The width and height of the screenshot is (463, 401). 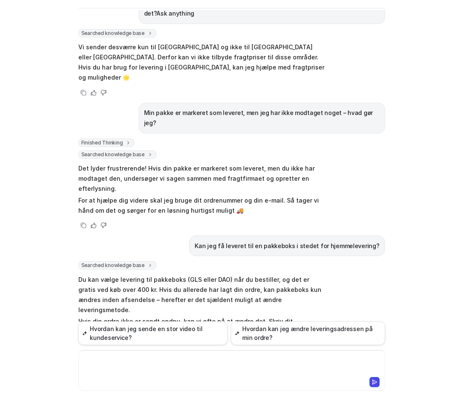 I want to click on p: Hvis din ordre ikke er sendt endnu, kan vi ofte nå at ændre det. Skriv dit ordrenummer og e-mail,..., so click(x=201, y=326).